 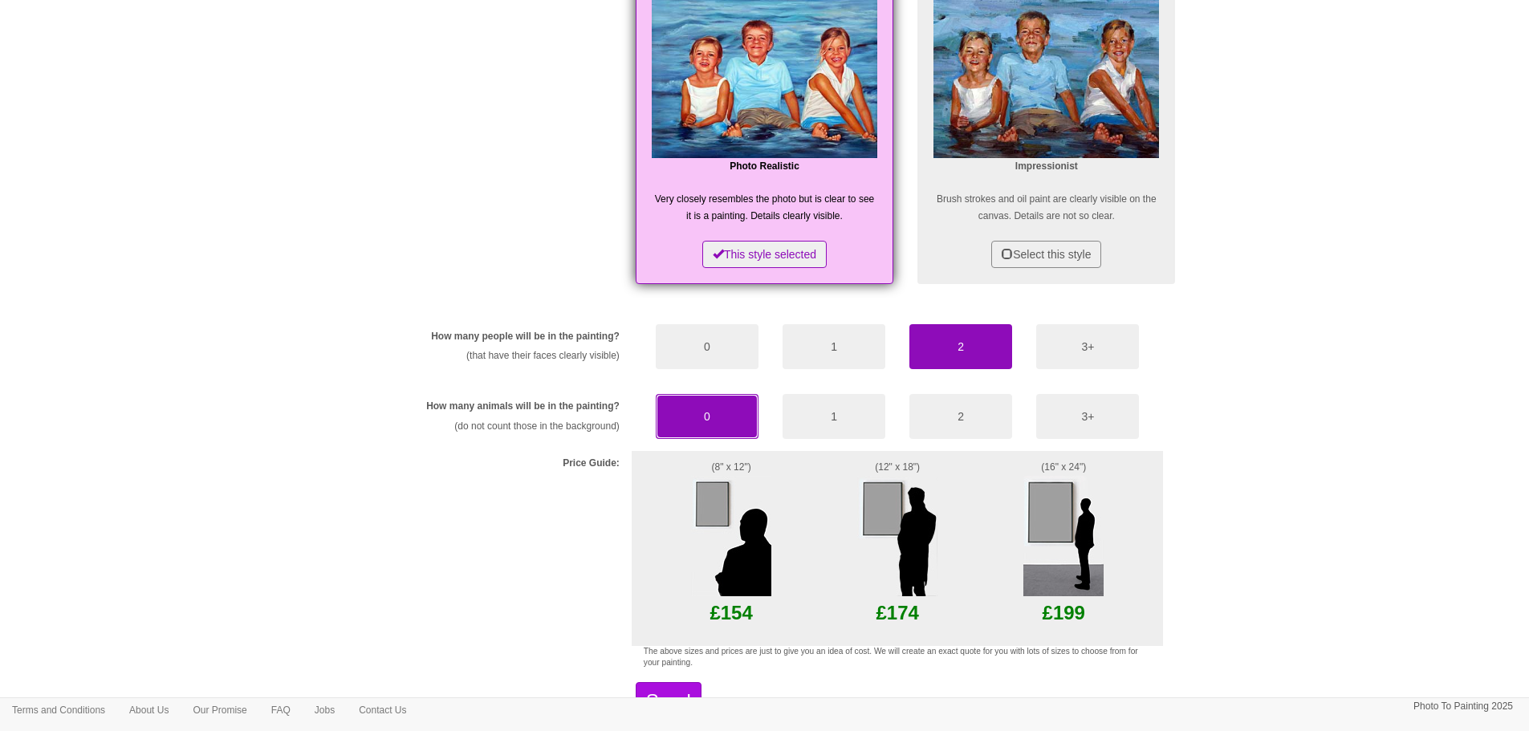 What do you see at coordinates (764, 166) in the screenshot?
I see `p: Photo Realistic` at bounding box center [764, 166].